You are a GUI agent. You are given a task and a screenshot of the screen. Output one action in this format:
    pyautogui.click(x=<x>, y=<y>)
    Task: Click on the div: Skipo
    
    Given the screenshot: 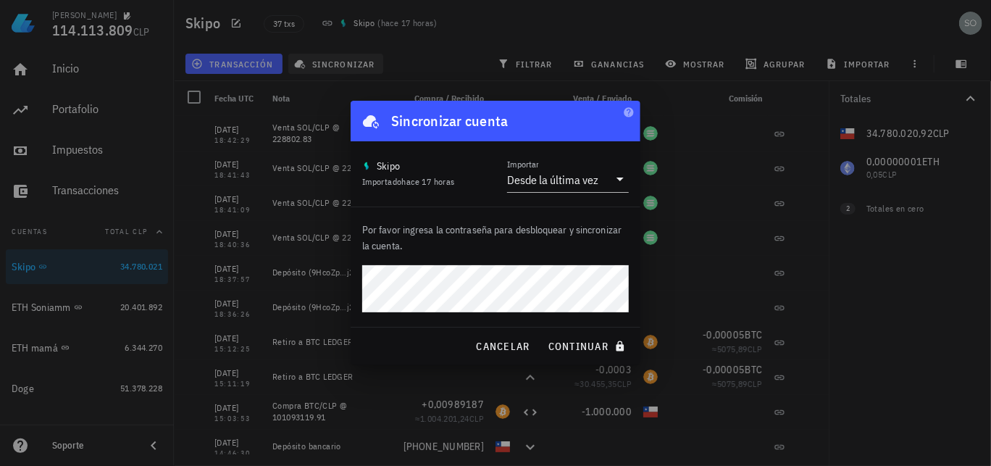 What is the action you would take?
    pyautogui.click(x=388, y=166)
    